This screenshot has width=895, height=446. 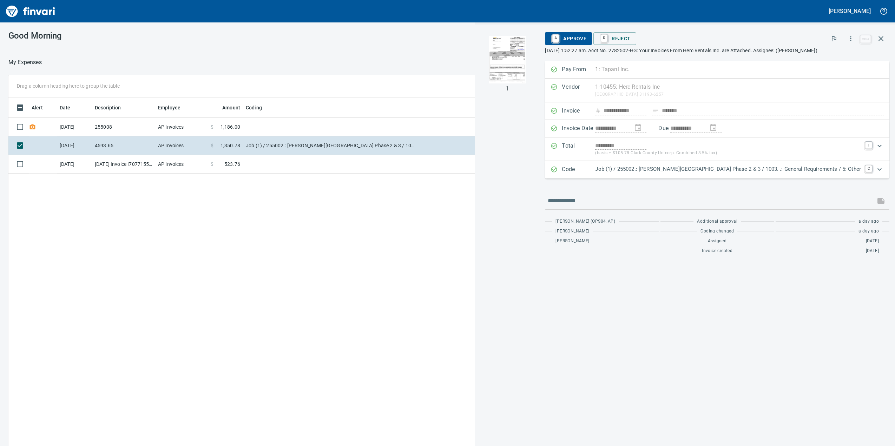 What do you see at coordinates (614, 39) in the screenshot?
I see `button: RReject` at bounding box center [614, 39].